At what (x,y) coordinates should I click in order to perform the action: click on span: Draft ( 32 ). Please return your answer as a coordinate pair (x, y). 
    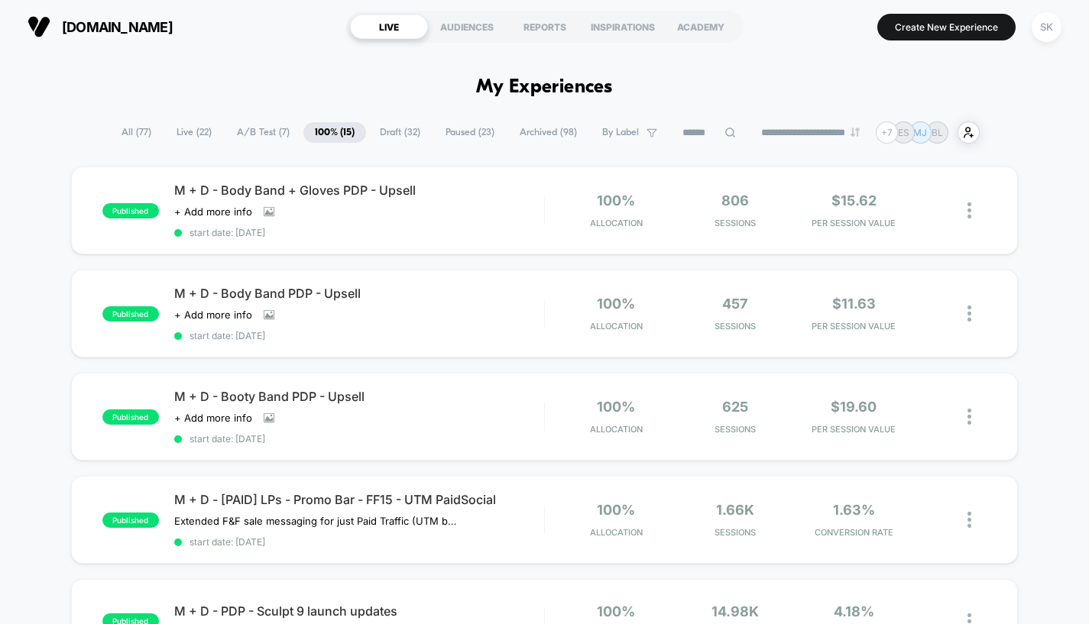
    Looking at the image, I should click on (400, 132).